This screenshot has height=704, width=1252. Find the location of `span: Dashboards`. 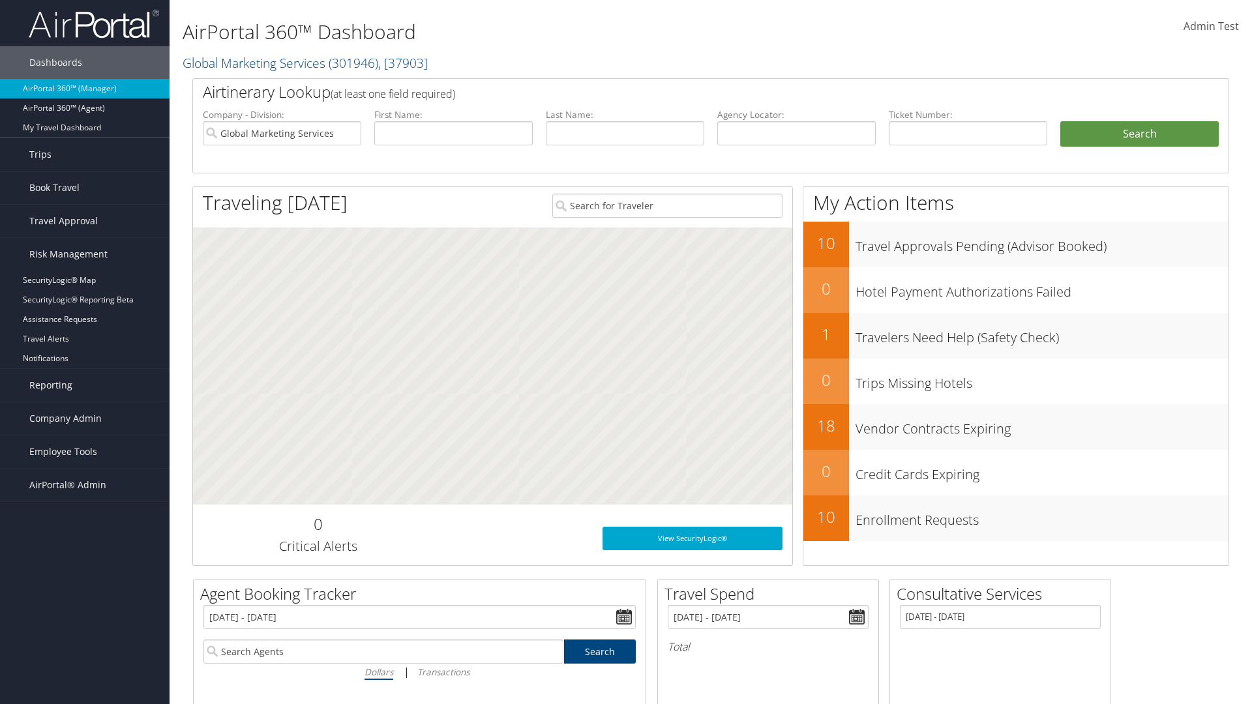

span: Dashboards is located at coordinates (55, 63).